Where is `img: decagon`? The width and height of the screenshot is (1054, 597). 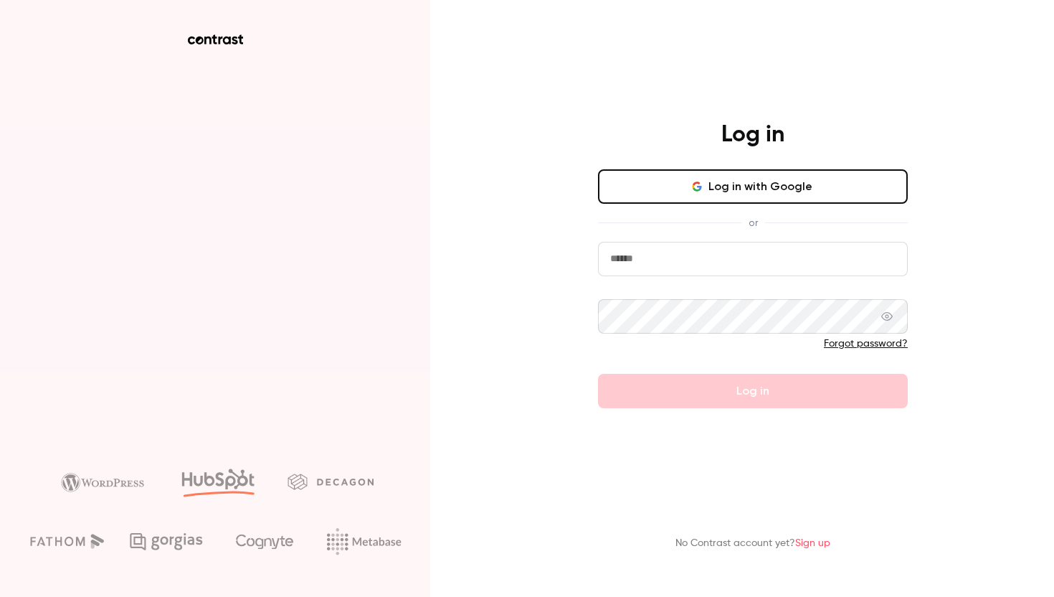 img: decagon is located at coordinates (331, 481).